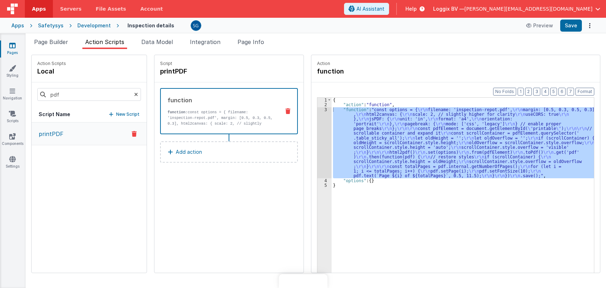  What do you see at coordinates (366, 9) in the screenshot?
I see `button: AI Assistant` at bounding box center [366, 9].